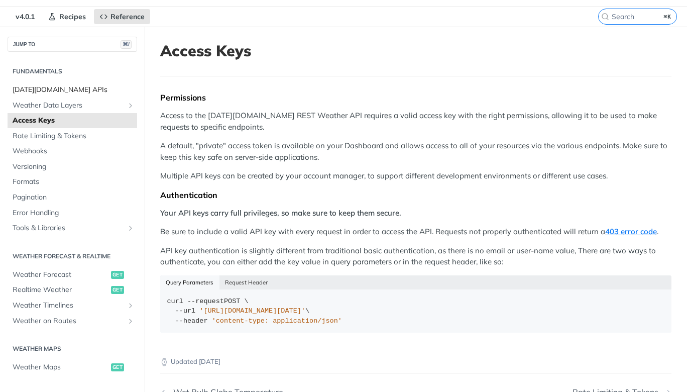 The image size is (687, 392). I want to click on button: Show subpages for Weather on Routes, so click(131, 321).